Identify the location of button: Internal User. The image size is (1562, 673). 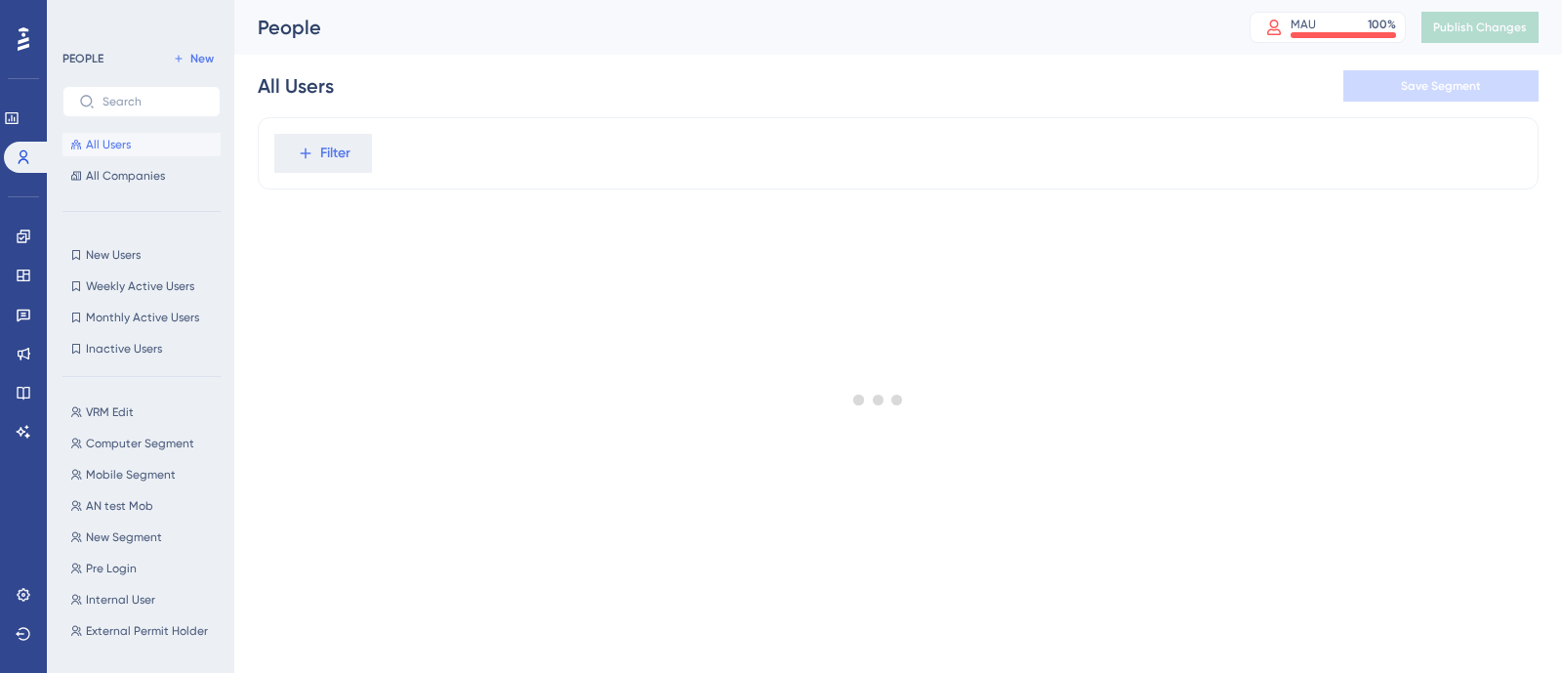
(147, 600).